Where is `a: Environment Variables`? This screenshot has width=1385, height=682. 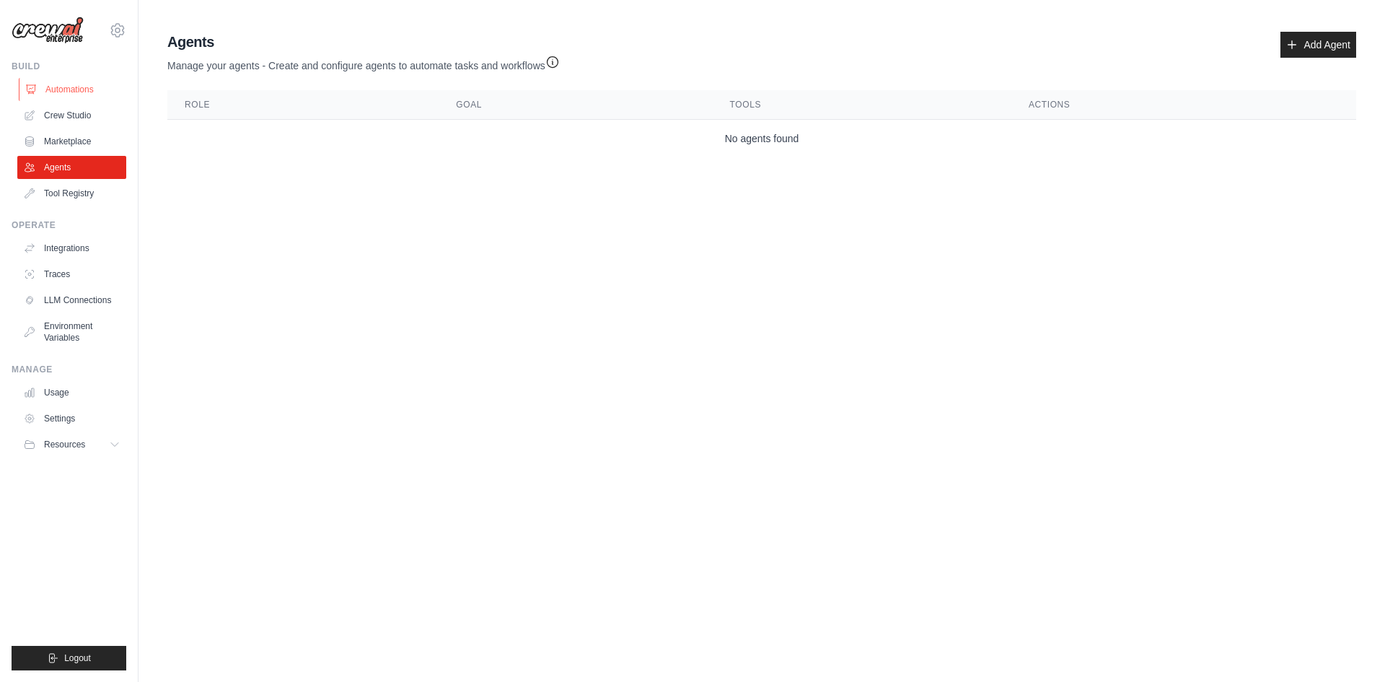 a: Environment Variables is located at coordinates (71, 332).